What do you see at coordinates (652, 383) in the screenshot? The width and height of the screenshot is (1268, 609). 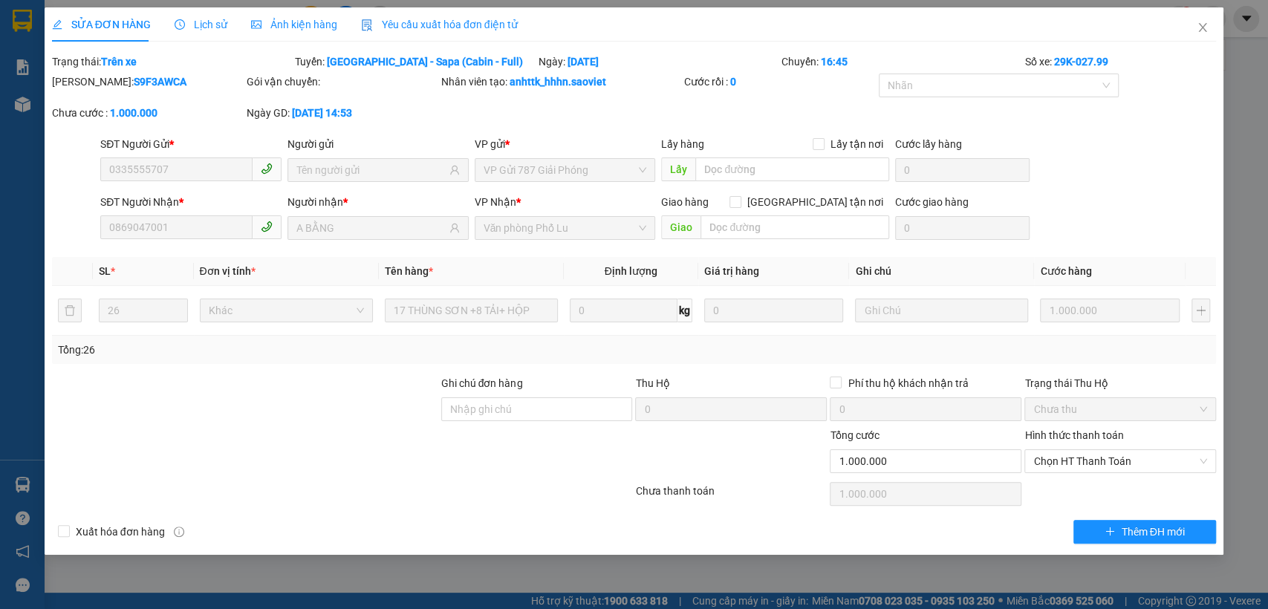 I see `span: Thu Hộ` at bounding box center [652, 383].